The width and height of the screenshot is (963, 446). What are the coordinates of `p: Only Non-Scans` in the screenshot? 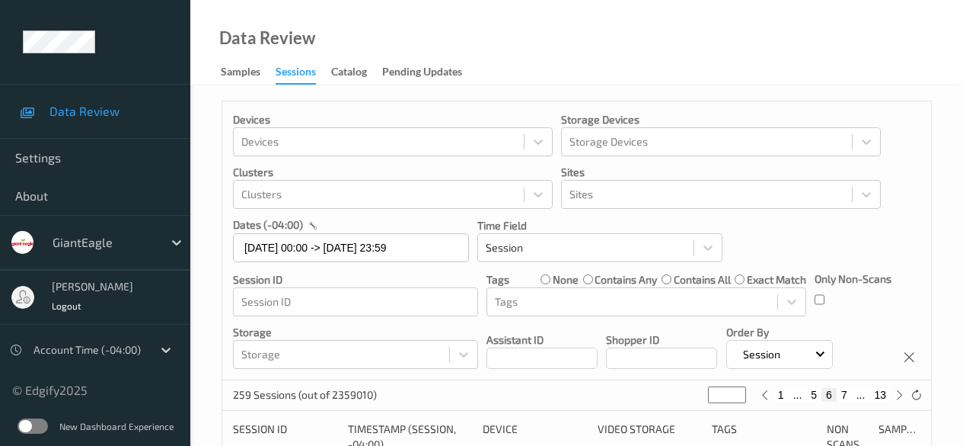 It's located at (853, 279).